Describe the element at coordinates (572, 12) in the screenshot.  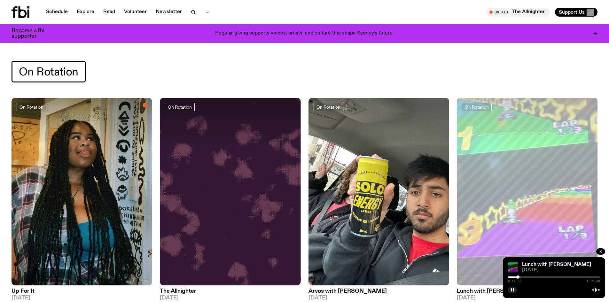
I see `span: Support Us` at that location.